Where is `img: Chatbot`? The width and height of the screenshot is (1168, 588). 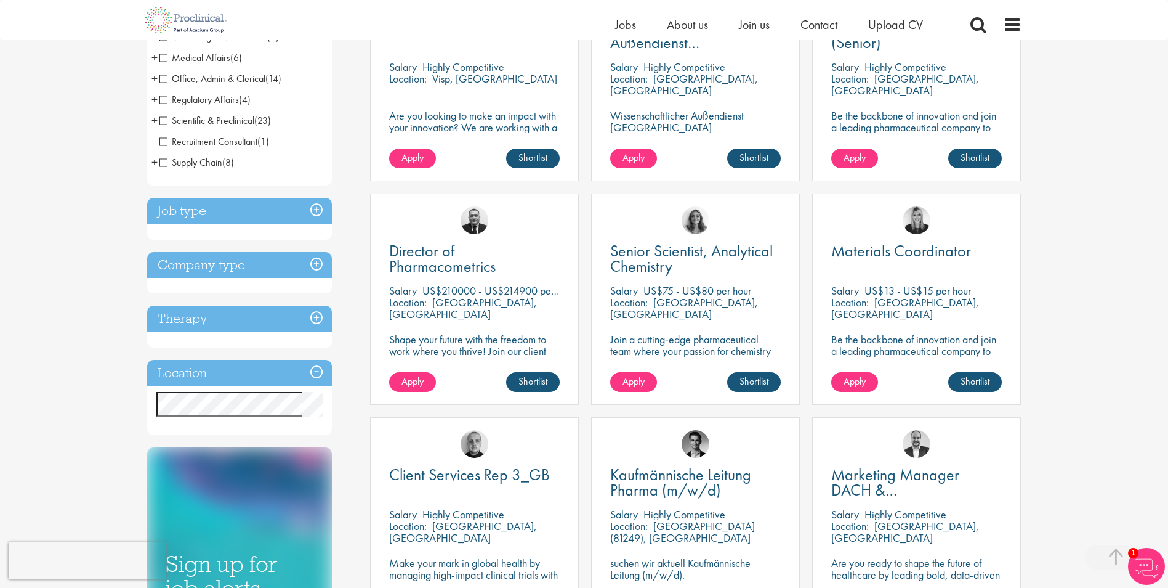 img: Chatbot is located at coordinates (1147, 566).